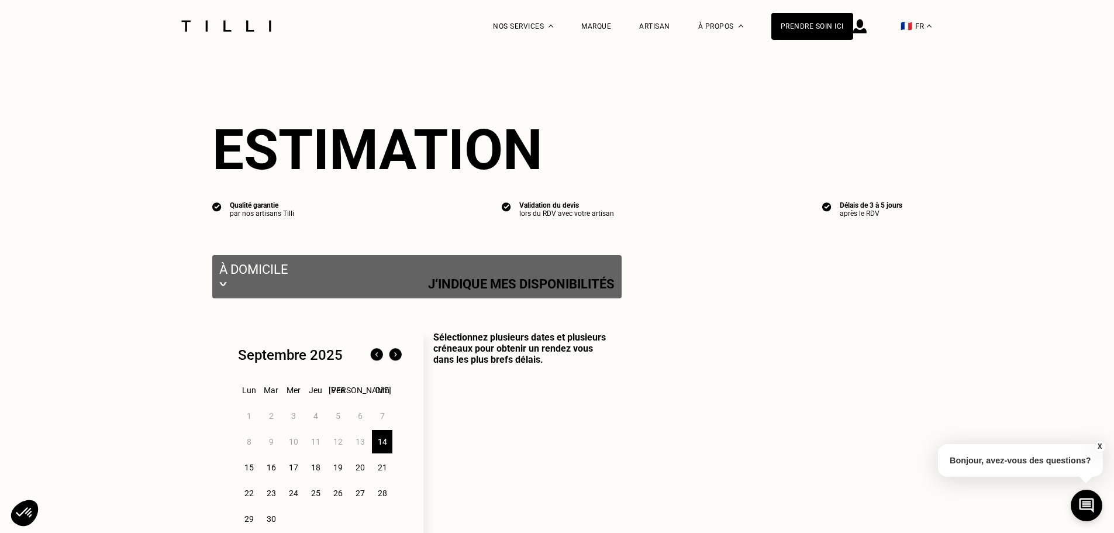 The image size is (1114, 533). What do you see at coordinates (567, 205) in the screenshot?
I see `div: Validation du devis` at bounding box center [567, 205].